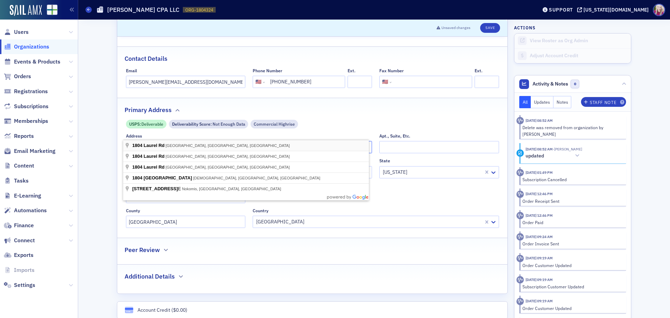 The image size is (670, 318). Describe the element at coordinates (157, 188) in the screenshot. I see `span: E` at that location.